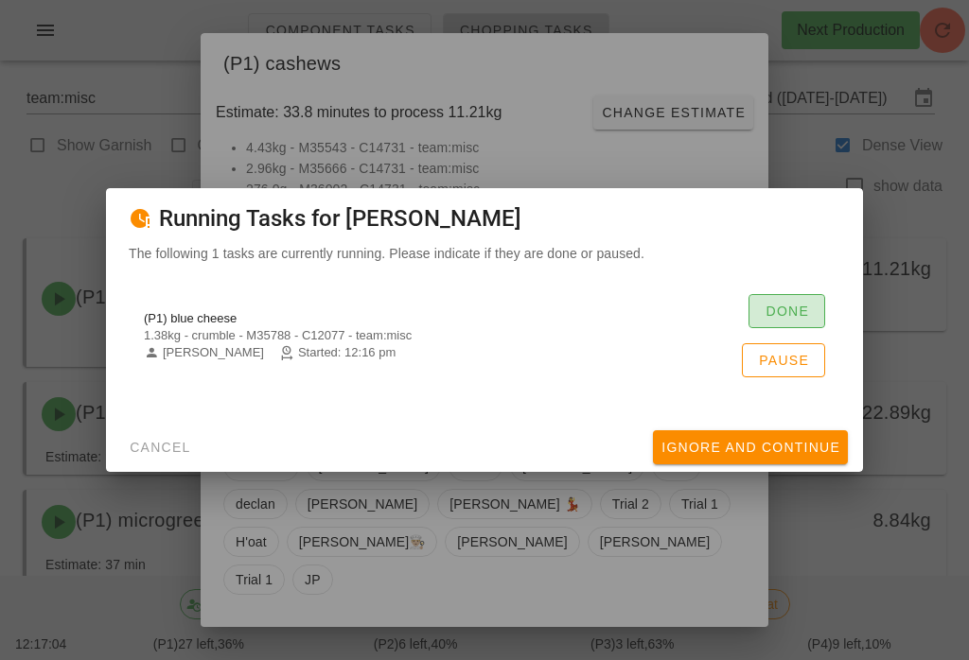 The width and height of the screenshot is (969, 660). I want to click on div: 1.38kg - crumble - M35788 - C12077 - team:misc, so click(431, 336).